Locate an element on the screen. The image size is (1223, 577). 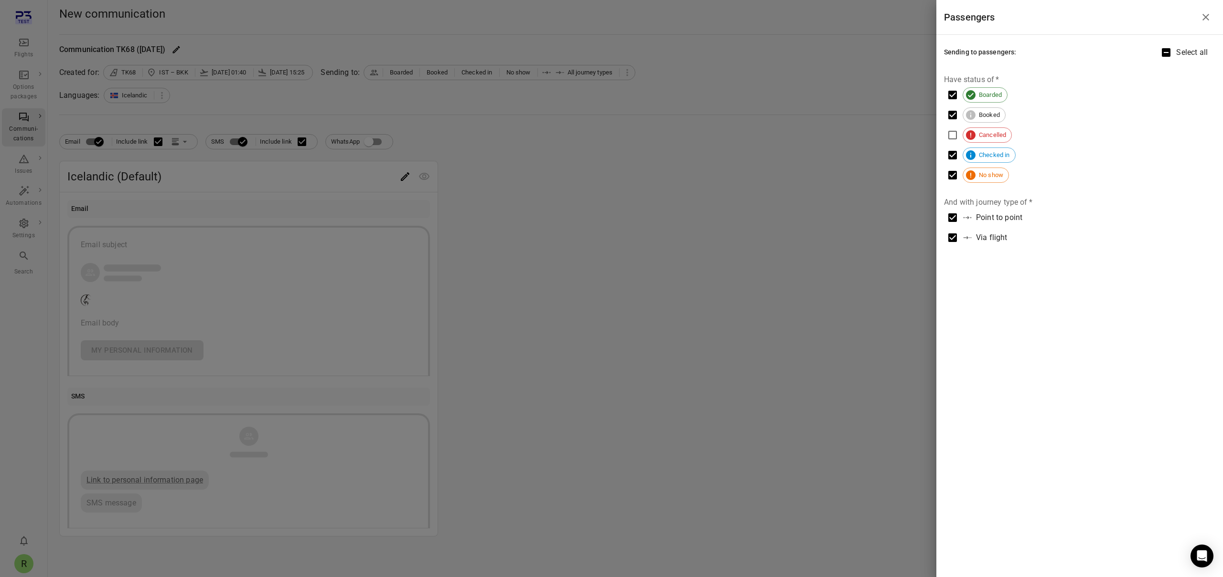
span: Booked is located at coordinates (989, 115).